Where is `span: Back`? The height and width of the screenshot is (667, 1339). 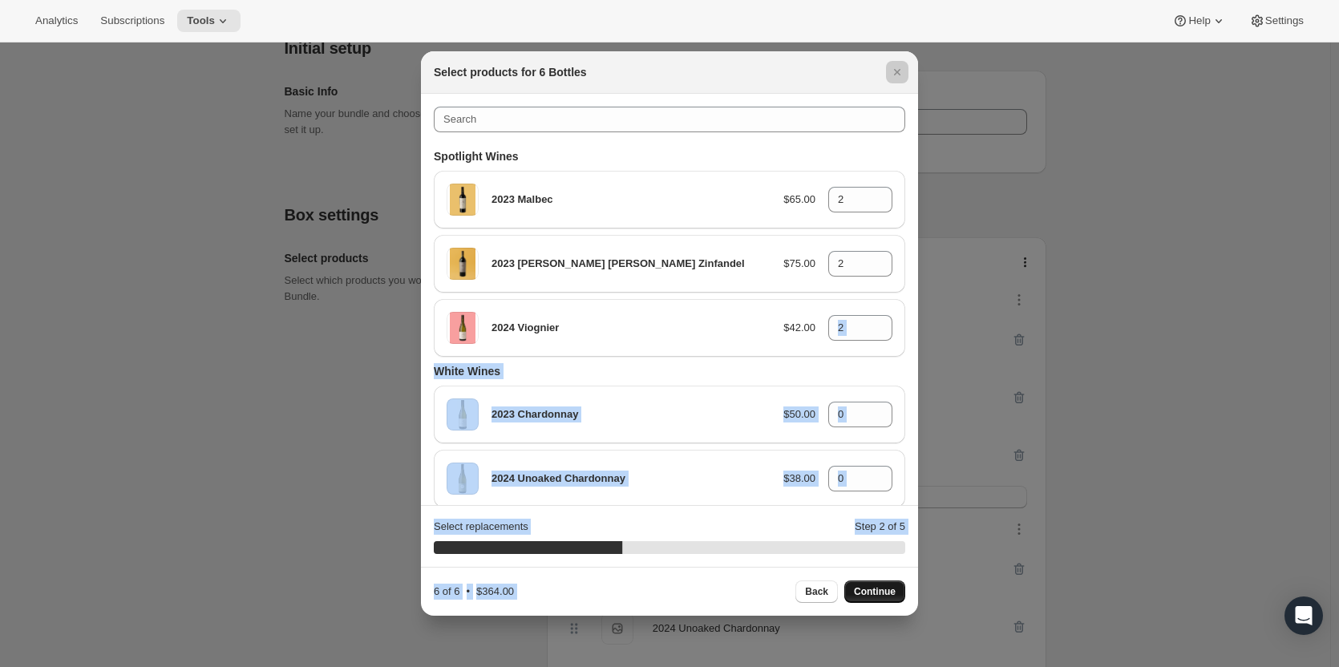
span: Back is located at coordinates (816, 592).